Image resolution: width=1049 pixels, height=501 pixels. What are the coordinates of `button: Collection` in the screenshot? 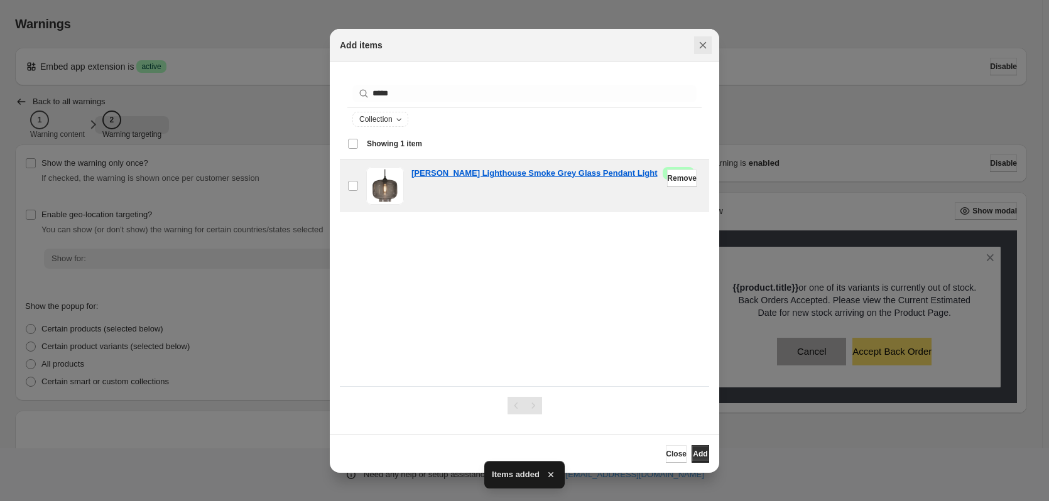 It's located at (380, 119).